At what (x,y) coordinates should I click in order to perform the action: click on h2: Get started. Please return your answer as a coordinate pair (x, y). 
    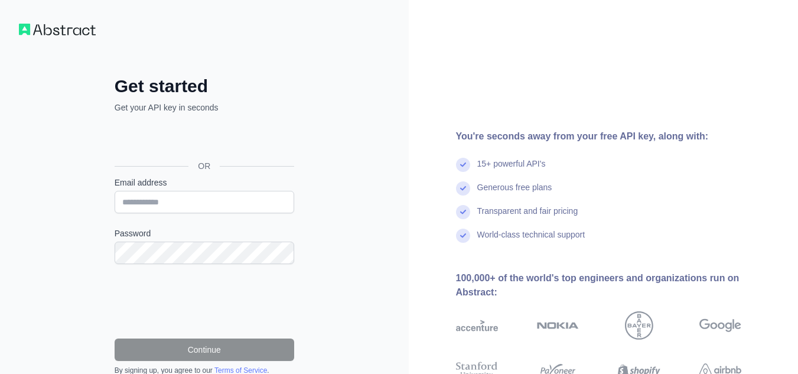
    Looking at the image, I should click on (204, 86).